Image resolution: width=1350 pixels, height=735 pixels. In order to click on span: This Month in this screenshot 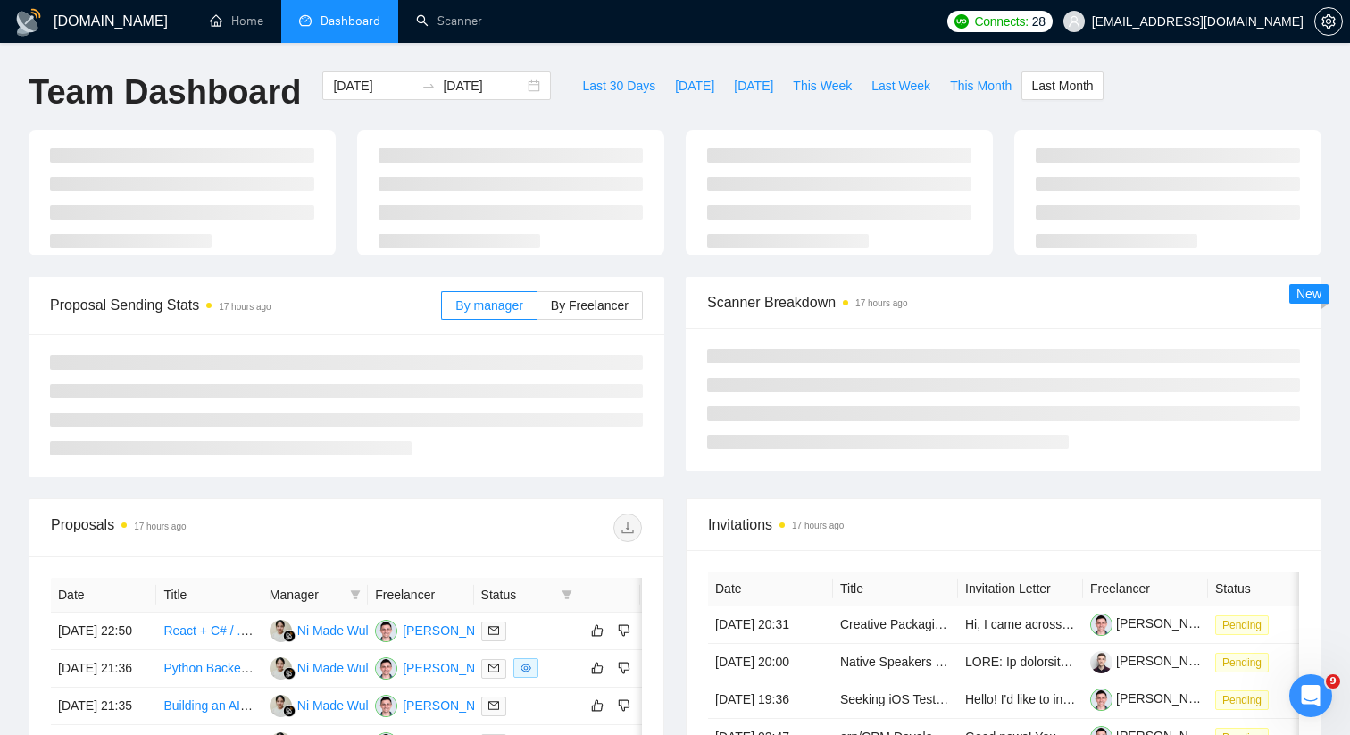, I will do `click(980, 86)`.